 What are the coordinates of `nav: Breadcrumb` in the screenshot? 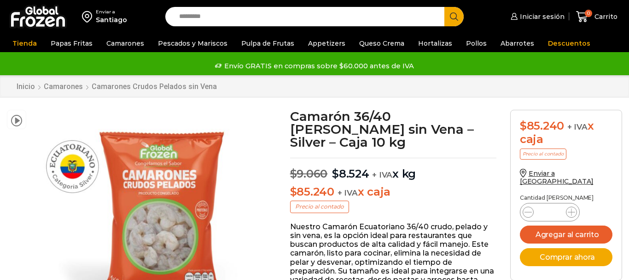 It's located at (117, 86).